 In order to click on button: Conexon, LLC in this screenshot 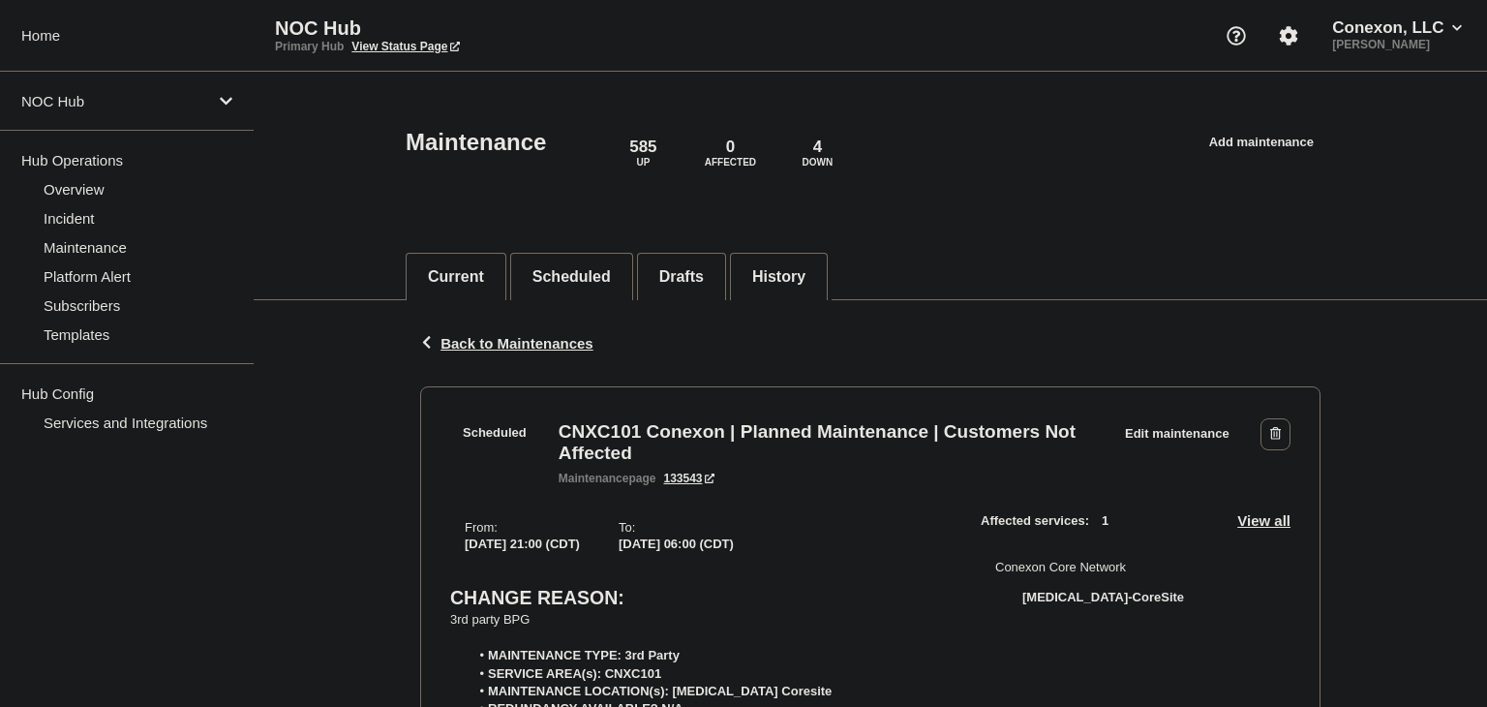, I will do `click(1397, 28)`.